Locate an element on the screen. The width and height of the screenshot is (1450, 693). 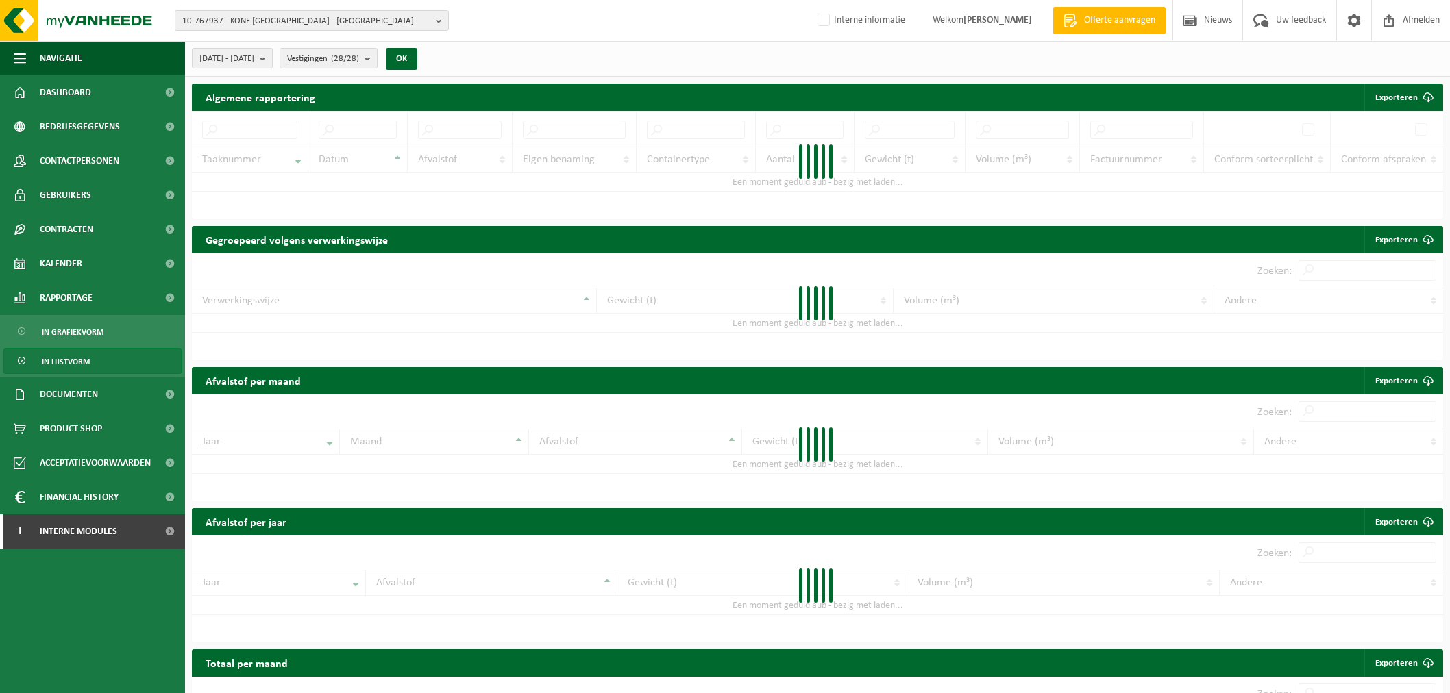
h2: Algemene rapportering is located at coordinates (260, 97).